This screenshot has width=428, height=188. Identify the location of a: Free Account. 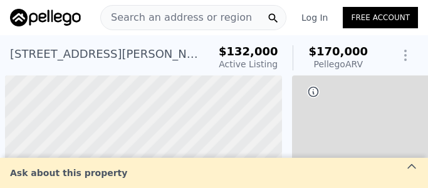
(381, 18).